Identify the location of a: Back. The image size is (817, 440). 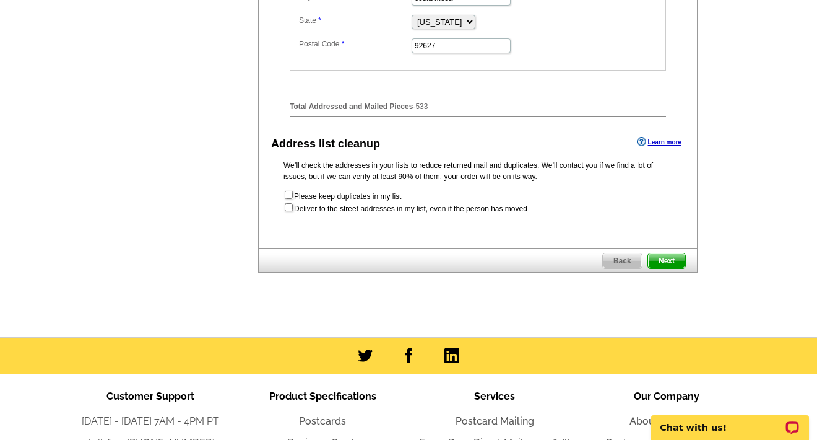
(622, 261).